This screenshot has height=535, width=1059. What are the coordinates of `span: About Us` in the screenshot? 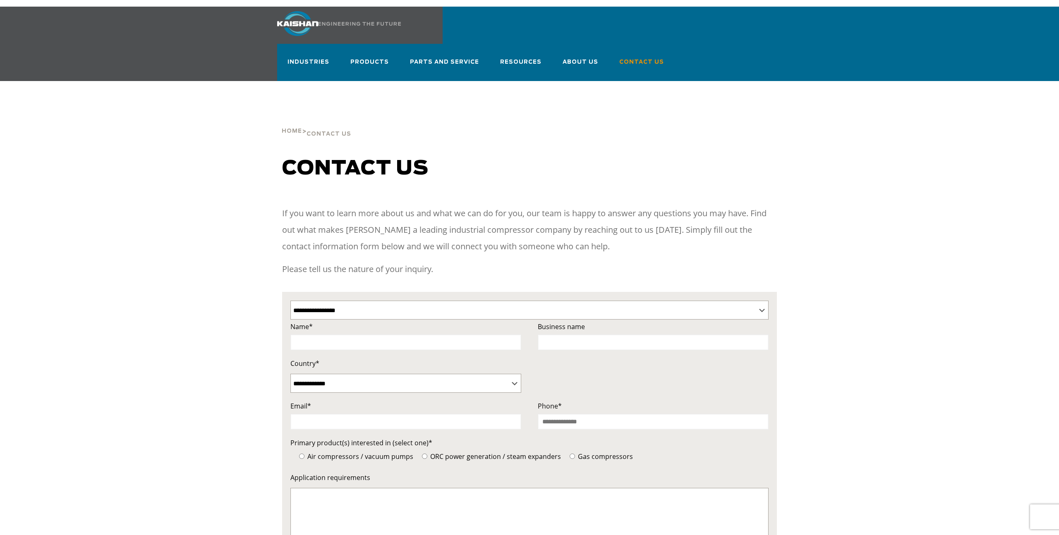 It's located at (581, 63).